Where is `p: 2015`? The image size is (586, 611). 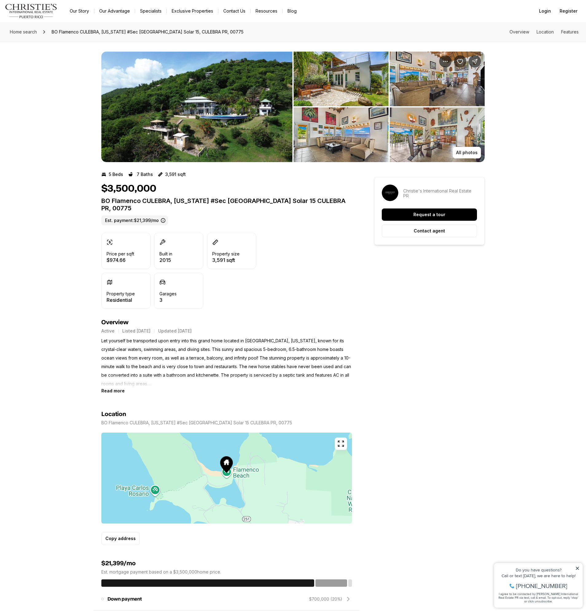
p: 2015 is located at coordinates (166, 260).